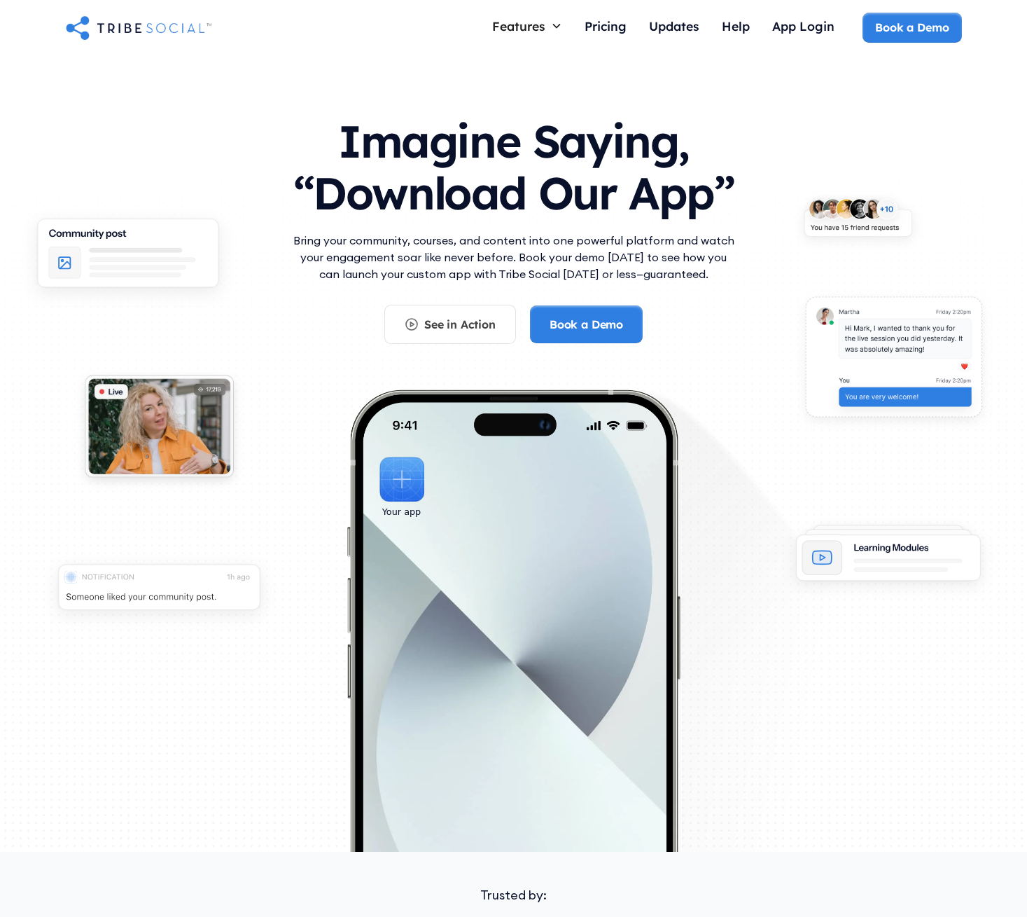  What do you see at coordinates (460, 324) in the screenshot?
I see `div: See in Action` at bounding box center [460, 324].